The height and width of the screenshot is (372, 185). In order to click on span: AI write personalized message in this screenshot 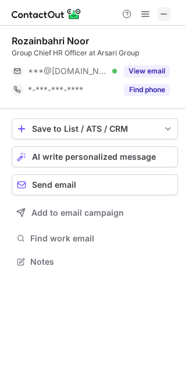, I will do `click(94, 157)`.